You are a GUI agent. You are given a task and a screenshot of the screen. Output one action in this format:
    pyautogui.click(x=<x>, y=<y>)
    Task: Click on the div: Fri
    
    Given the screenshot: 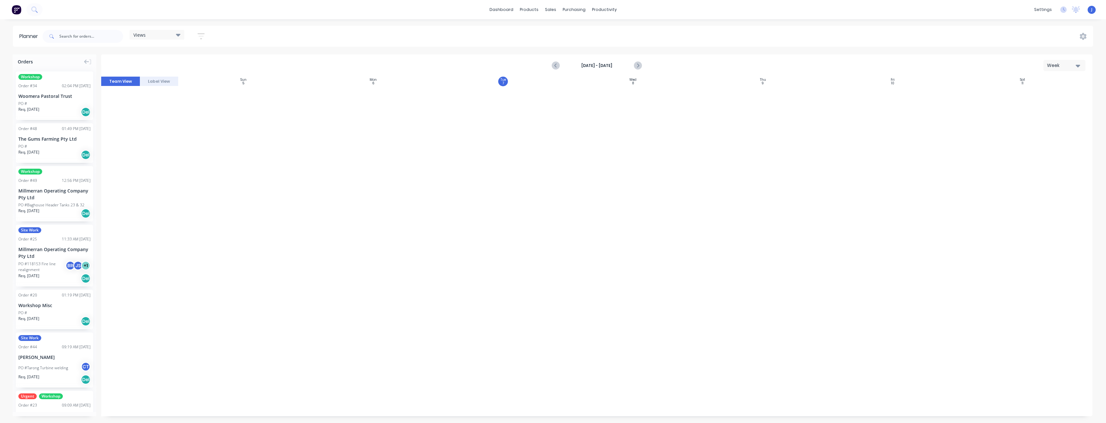 What is the action you would take?
    pyautogui.click(x=893, y=80)
    